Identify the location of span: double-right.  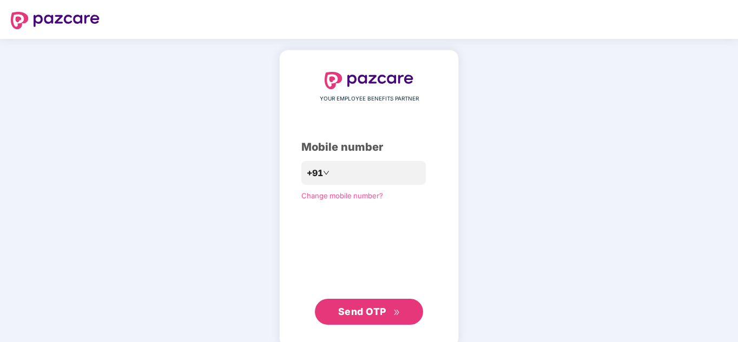
(397, 313).